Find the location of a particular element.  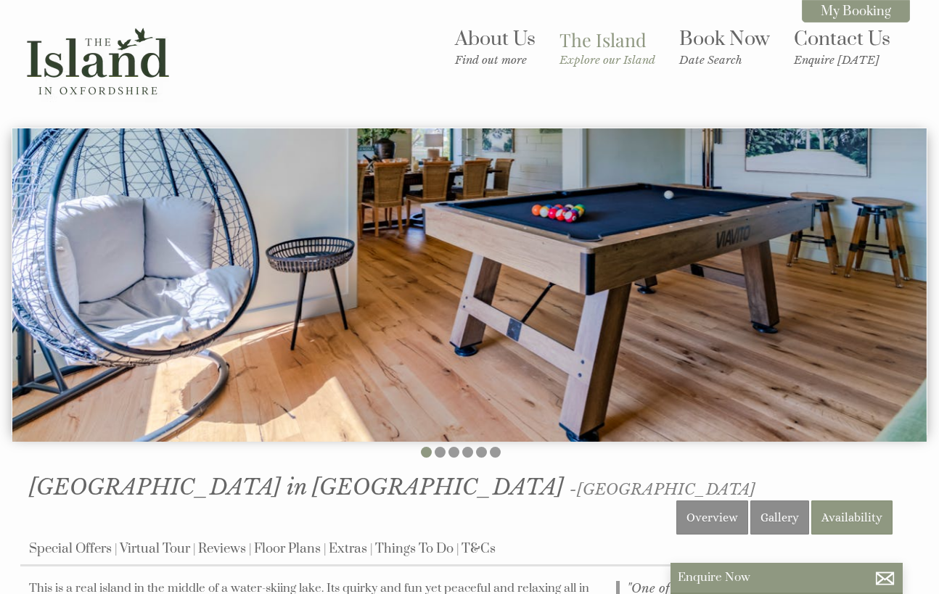

a: Book NowDate Search is located at coordinates (724, 46).